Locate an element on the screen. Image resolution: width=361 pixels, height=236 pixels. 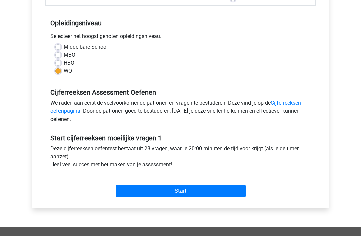
label: MBO is located at coordinates (69, 55).